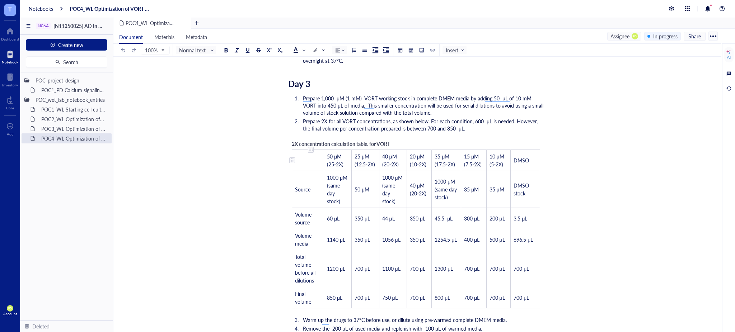 Image resolution: width=735 pixels, height=332 pixels. What do you see at coordinates (422, 57) in the screenshot?
I see `span: Add an additional 100 μL of warmed complete DMEM media, and allow cells to fully recover by incub...` at bounding box center [422, 57].